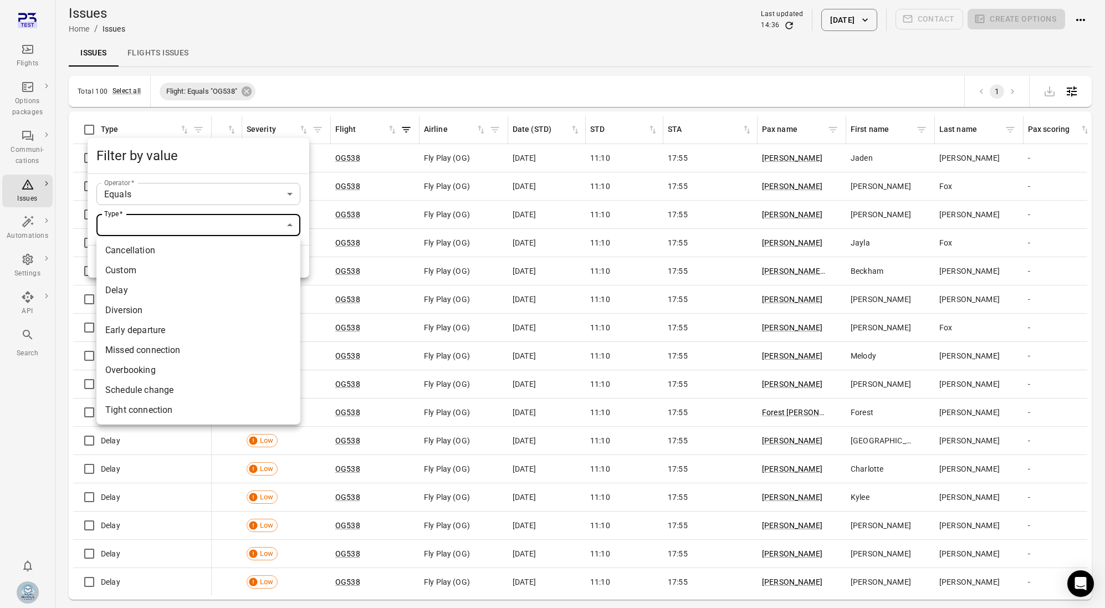  I want to click on li: Cancellation, so click(198, 250).